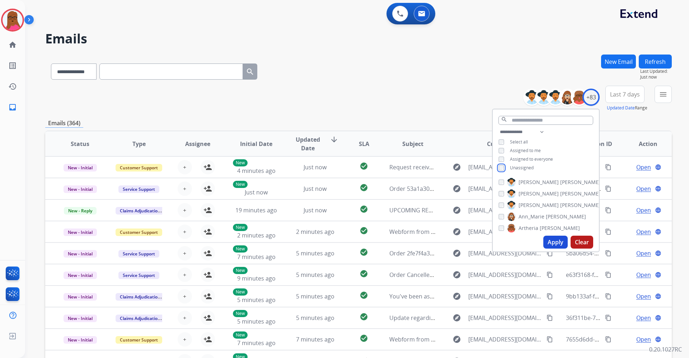  What do you see at coordinates (625, 94) in the screenshot?
I see `span: Last 7 days` at bounding box center [625, 94].